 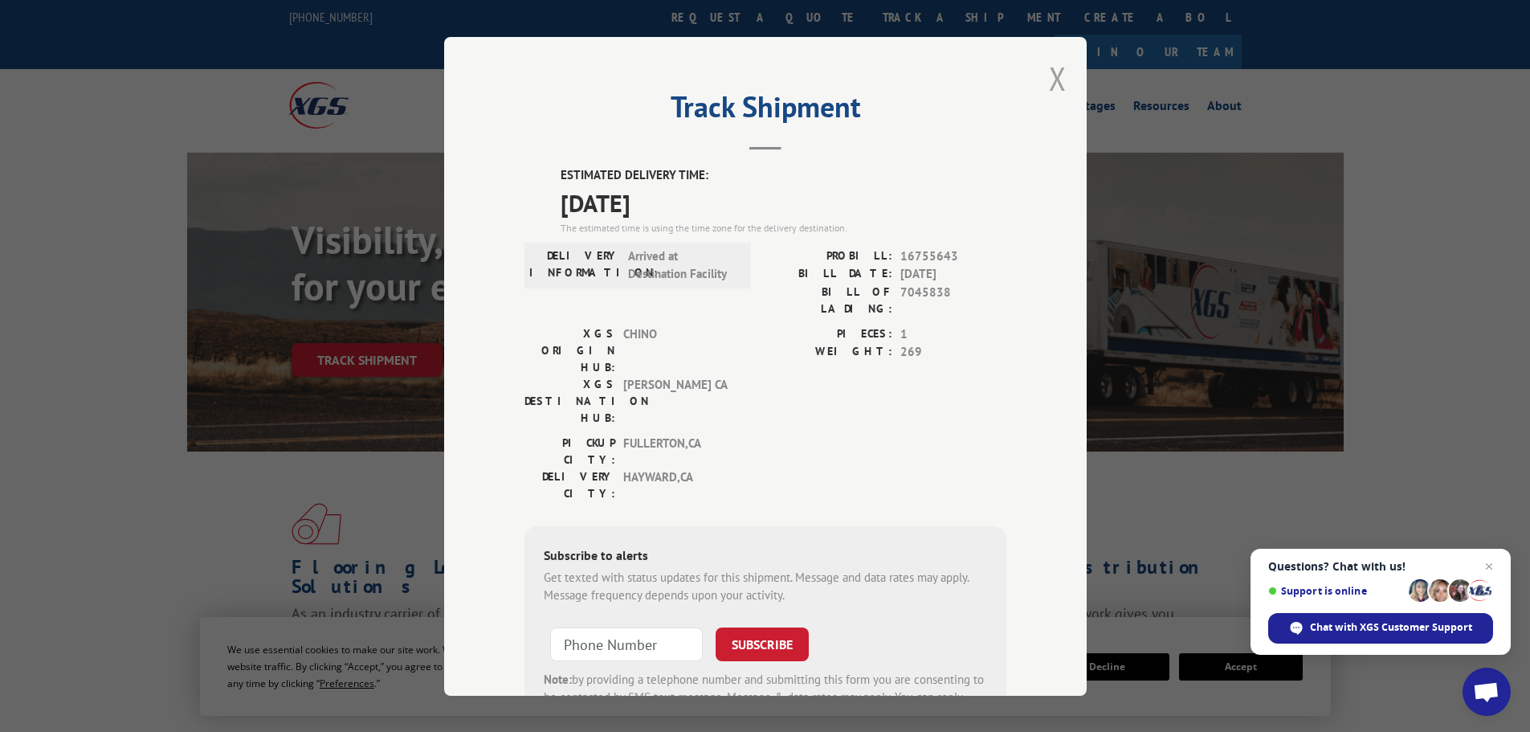 I want to click on label: PICKUP CITY:, so click(x=570, y=451).